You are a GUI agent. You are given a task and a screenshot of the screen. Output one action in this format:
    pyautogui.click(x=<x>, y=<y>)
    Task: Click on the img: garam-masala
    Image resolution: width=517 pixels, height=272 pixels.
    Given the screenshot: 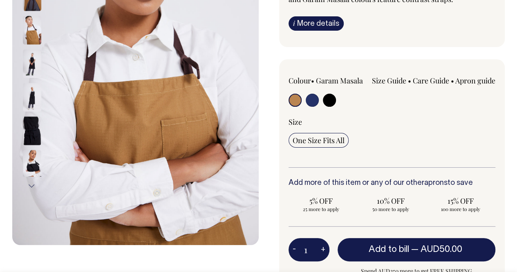 What is the action you would take?
    pyautogui.click(x=32, y=30)
    